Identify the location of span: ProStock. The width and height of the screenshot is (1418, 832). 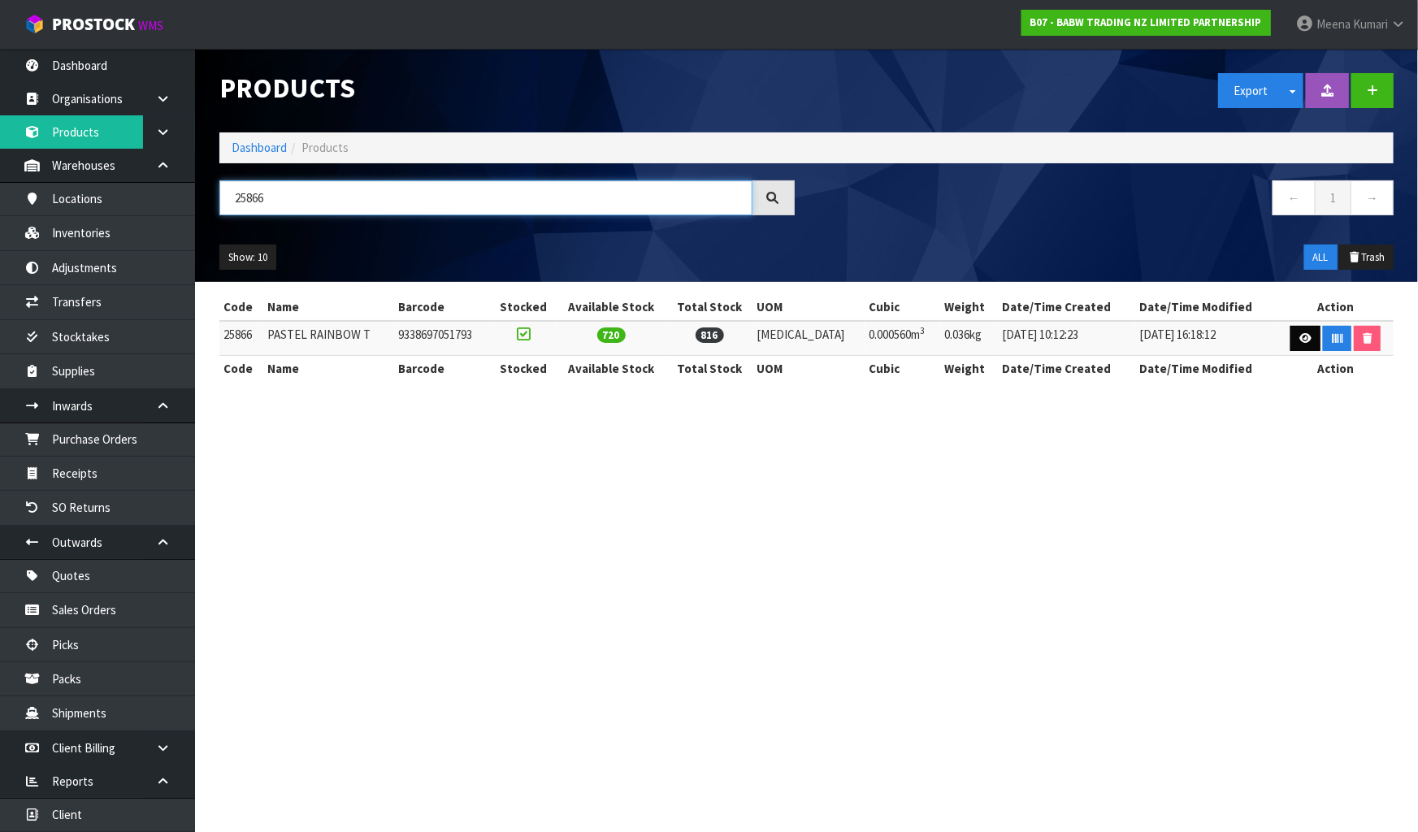
(93, 24).